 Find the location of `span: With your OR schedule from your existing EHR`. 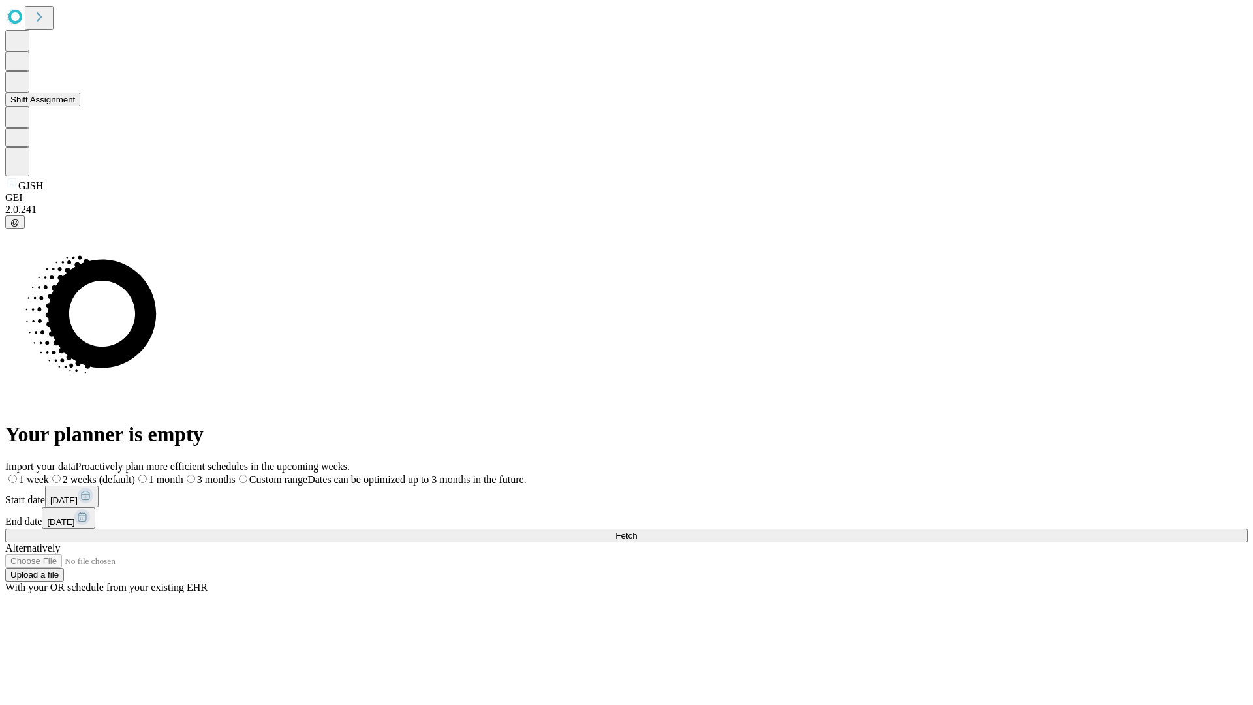

span: With your OR schedule from your existing EHR is located at coordinates (106, 587).